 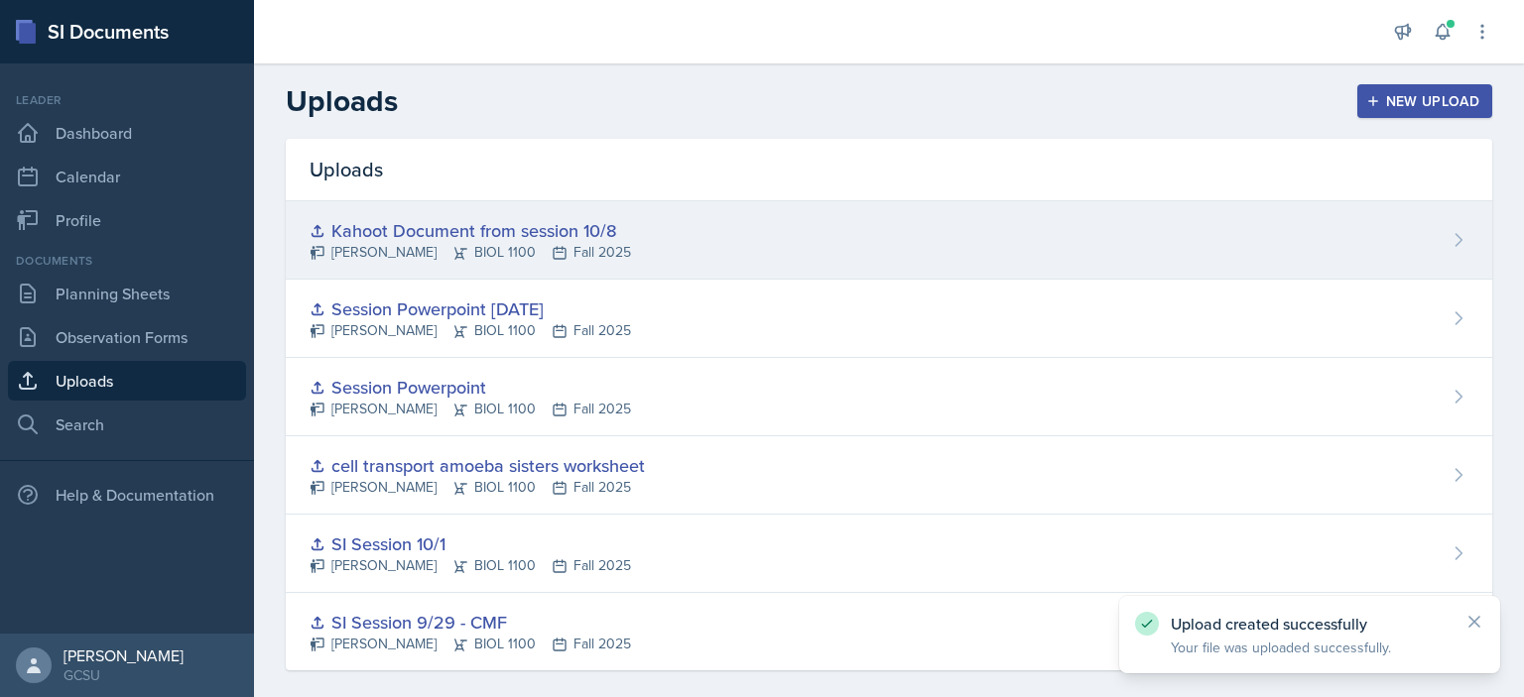 I want to click on a: Calendar, so click(x=127, y=177).